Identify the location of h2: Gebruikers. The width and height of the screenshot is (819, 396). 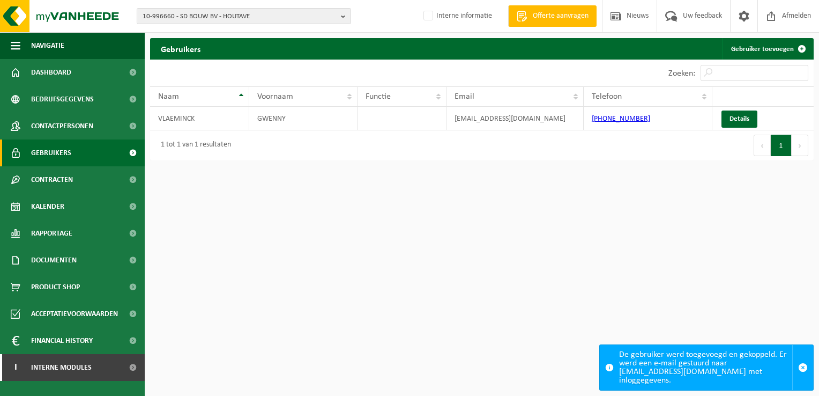
(181, 48).